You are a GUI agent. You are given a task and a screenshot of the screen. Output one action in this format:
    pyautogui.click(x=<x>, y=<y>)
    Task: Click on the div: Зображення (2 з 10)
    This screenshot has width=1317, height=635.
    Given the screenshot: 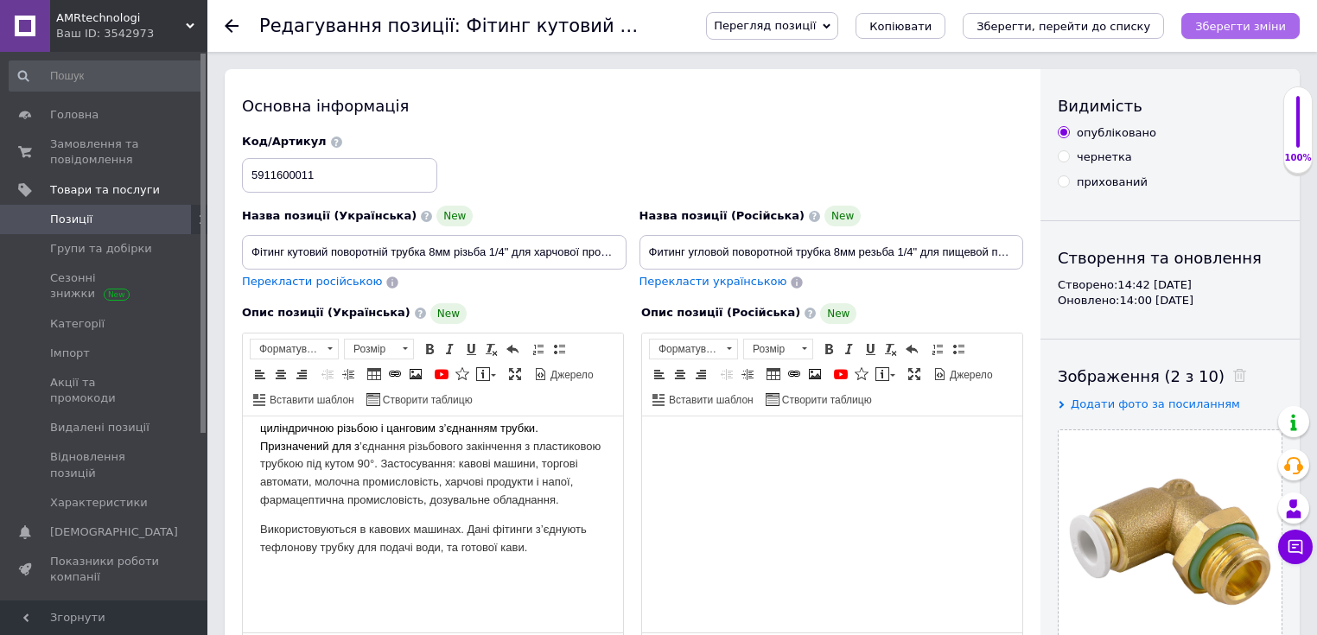 What is the action you would take?
    pyautogui.click(x=1170, y=376)
    